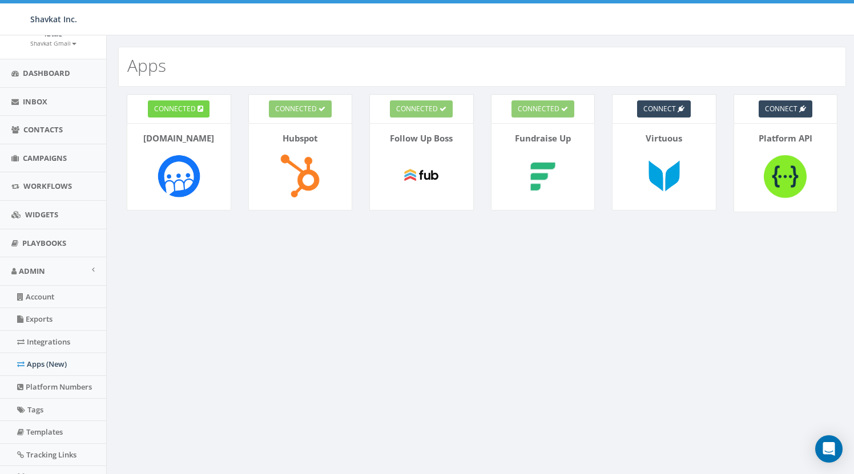 The height and width of the screenshot is (474, 854). What do you see at coordinates (35, 102) in the screenshot?
I see `span: Inbox` at bounding box center [35, 102].